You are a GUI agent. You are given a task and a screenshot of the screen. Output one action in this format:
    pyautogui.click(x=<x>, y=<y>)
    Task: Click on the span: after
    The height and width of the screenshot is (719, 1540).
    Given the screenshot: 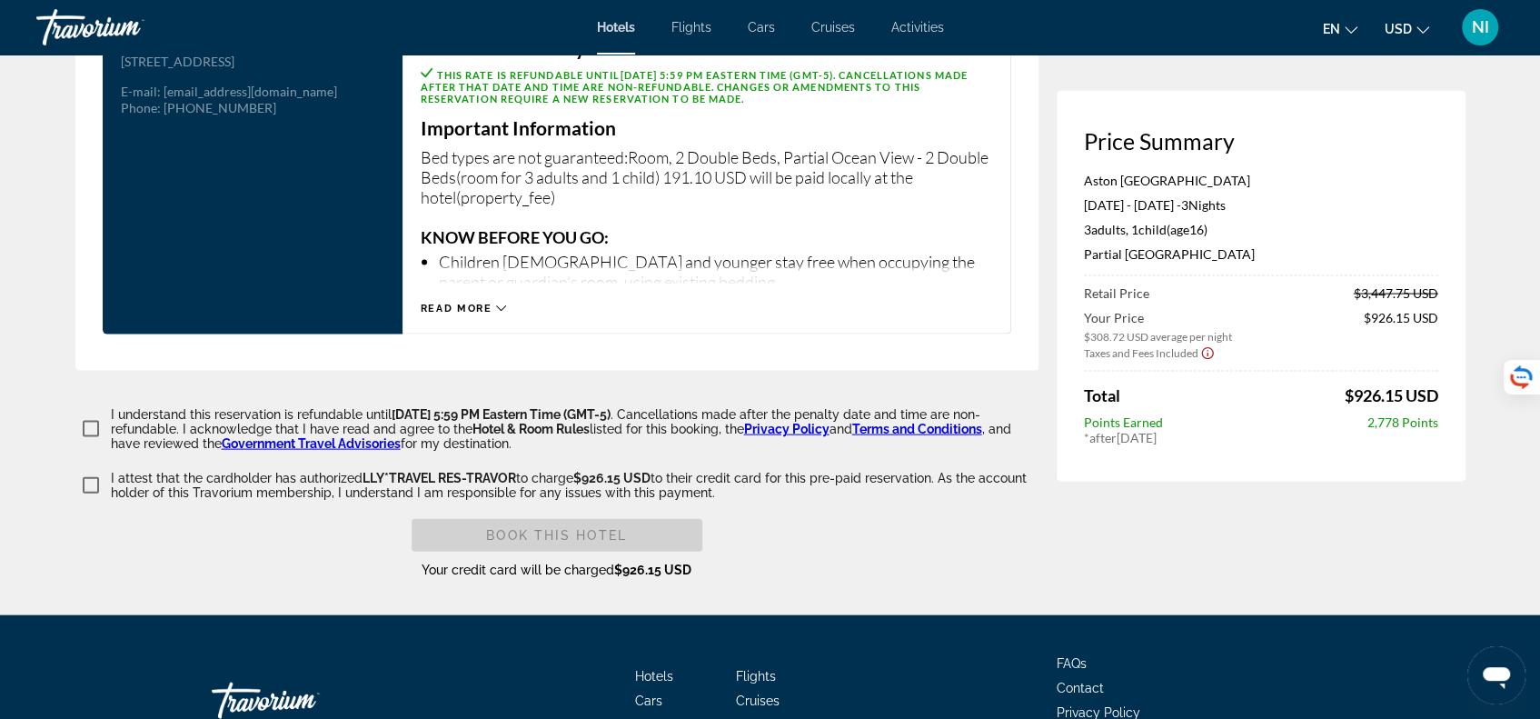 What is the action you would take?
    pyautogui.click(x=1103, y=437)
    